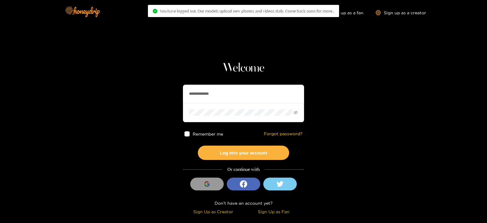  Describe the element at coordinates (283, 134) in the screenshot. I see `a: Forgot password?` at that location.